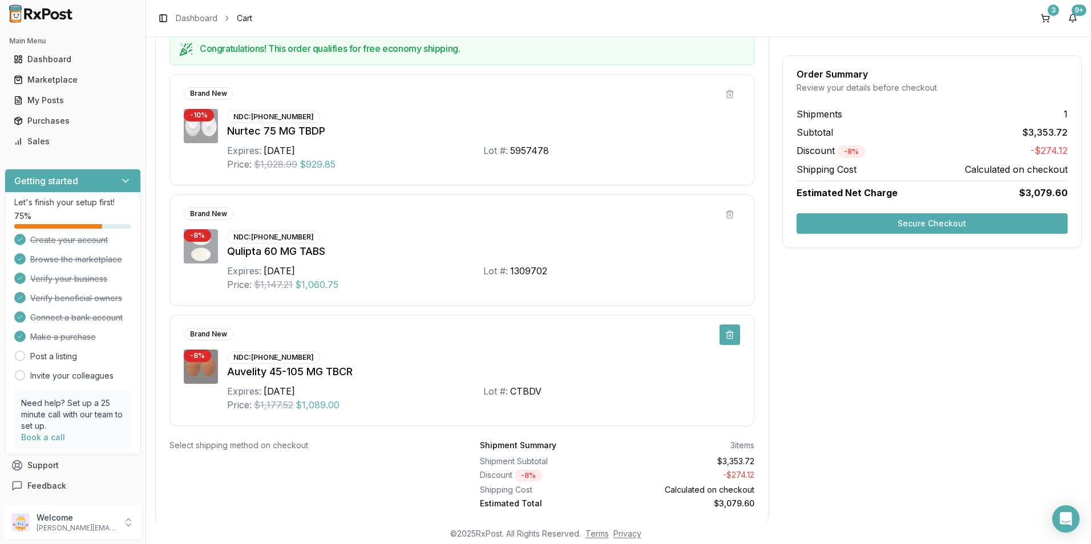  What do you see at coordinates (72, 41) in the screenshot?
I see `h2: Main Menu` at bounding box center [72, 41].